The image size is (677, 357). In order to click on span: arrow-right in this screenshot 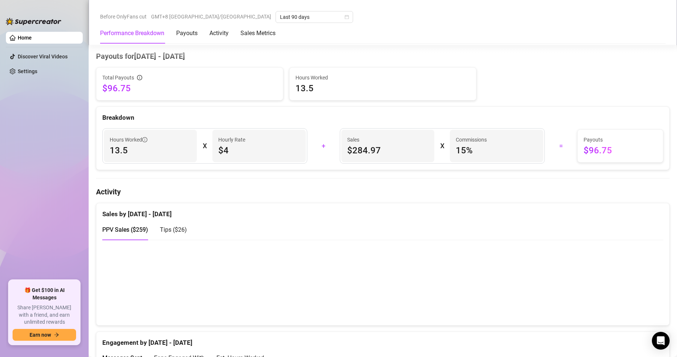, I will do `click(57, 335)`.